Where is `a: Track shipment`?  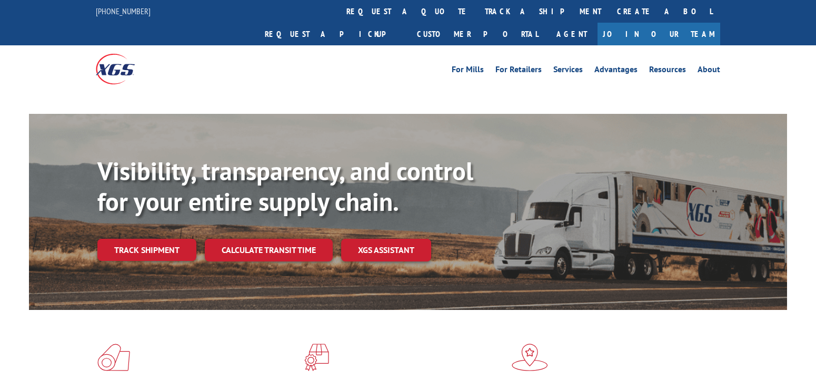 a: Track shipment is located at coordinates (147, 250).